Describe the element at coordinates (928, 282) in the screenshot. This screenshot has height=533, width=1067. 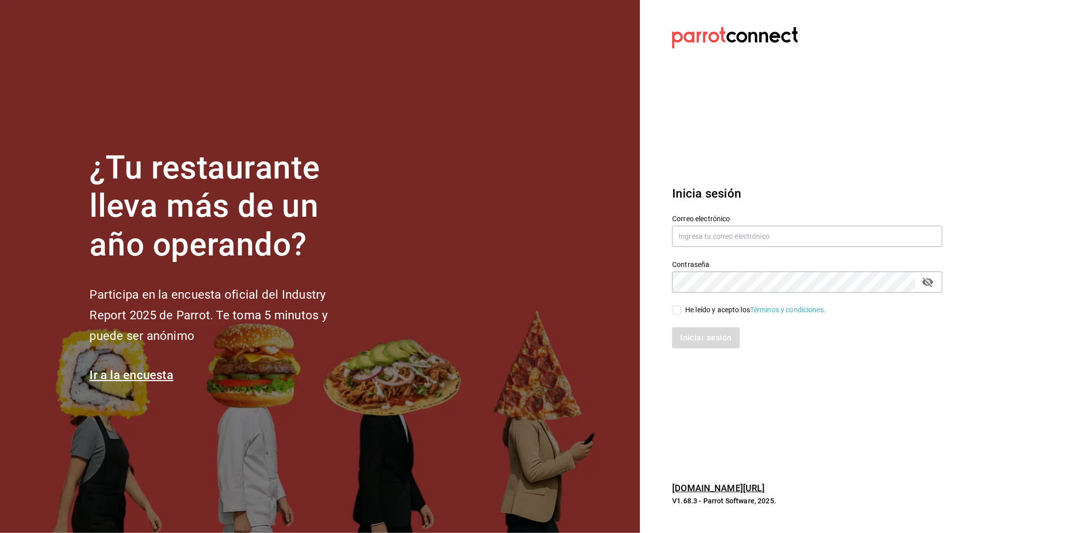
I see `button: passwordField` at that location.